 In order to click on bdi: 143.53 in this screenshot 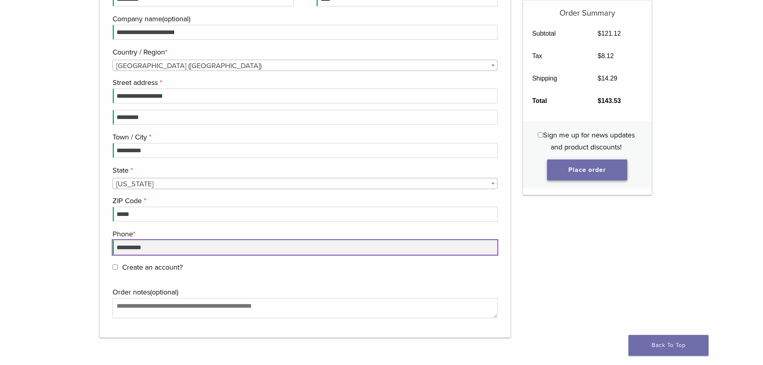, I will do `click(609, 101)`.